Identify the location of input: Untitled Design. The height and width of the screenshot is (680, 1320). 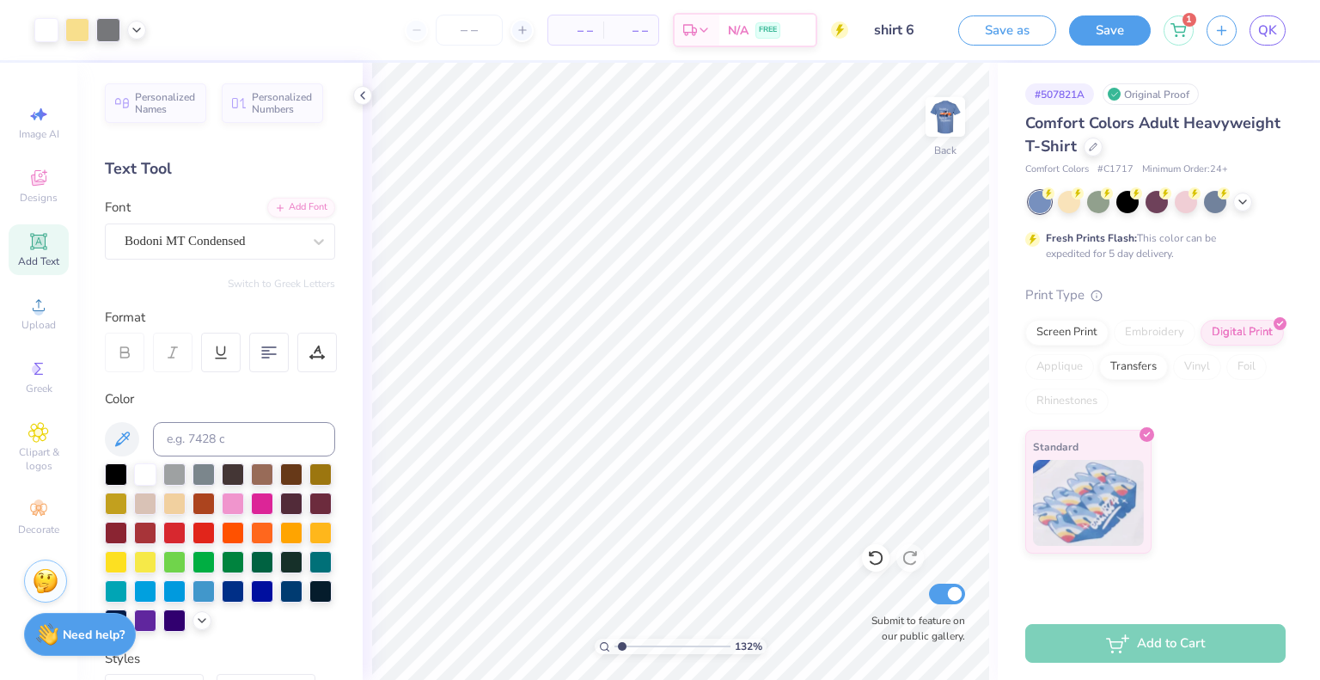
(903, 30).